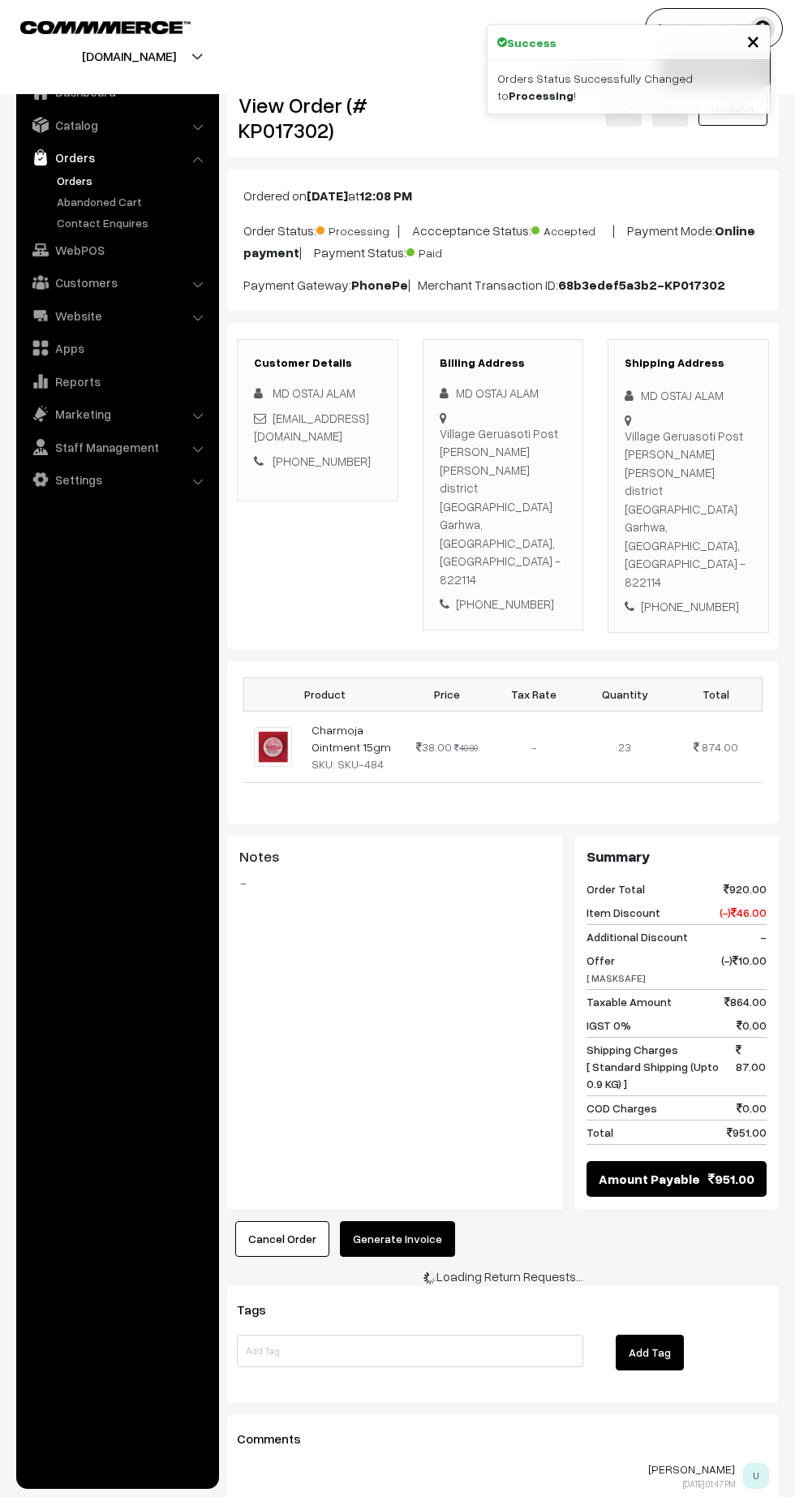  Describe the element at coordinates (117, 381) in the screenshot. I see `a: Reports` at that location.